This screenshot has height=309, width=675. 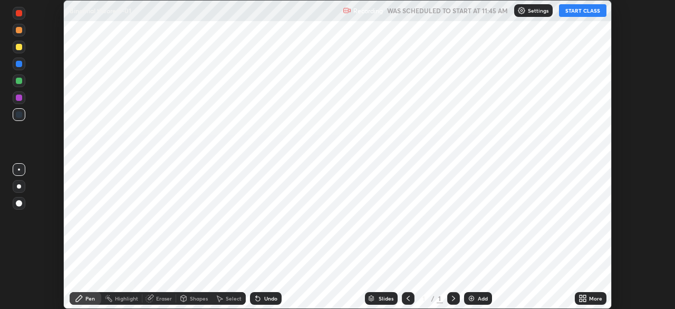 What do you see at coordinates (100, 11) in the screenshot?
I see `p: Binomial theorem-01` at bounding box center [100, 11].